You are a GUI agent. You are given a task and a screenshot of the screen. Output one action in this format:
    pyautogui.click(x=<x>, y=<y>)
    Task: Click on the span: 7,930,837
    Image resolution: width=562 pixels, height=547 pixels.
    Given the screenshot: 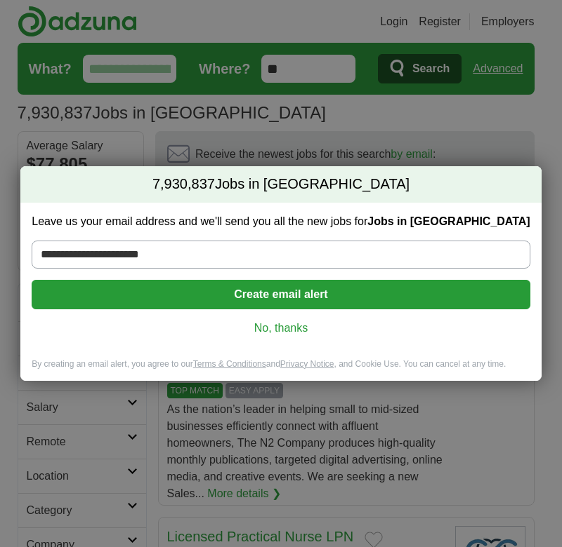 What is the action you would take?
    pyautogui.click(x=183, y=185)
    